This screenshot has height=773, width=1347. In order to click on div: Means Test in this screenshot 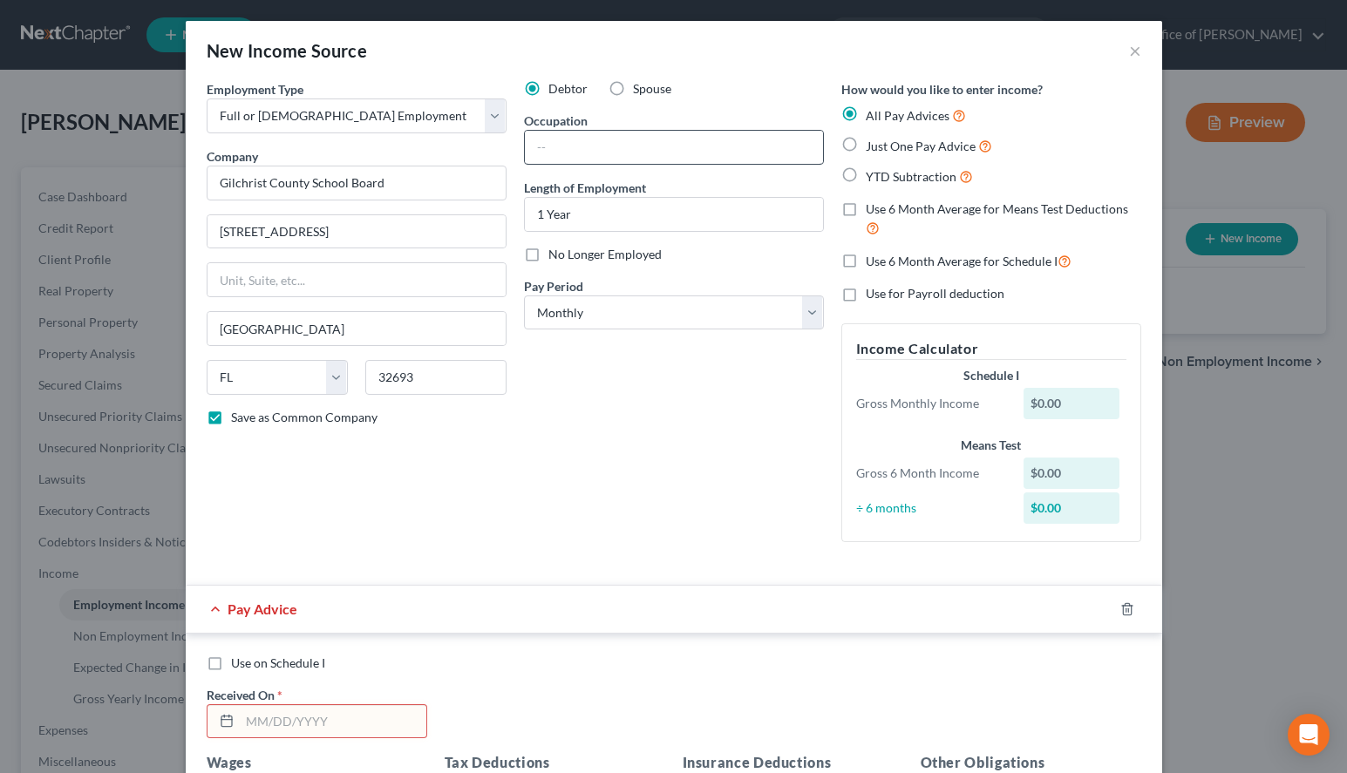, I will do `click(991, 445)`.